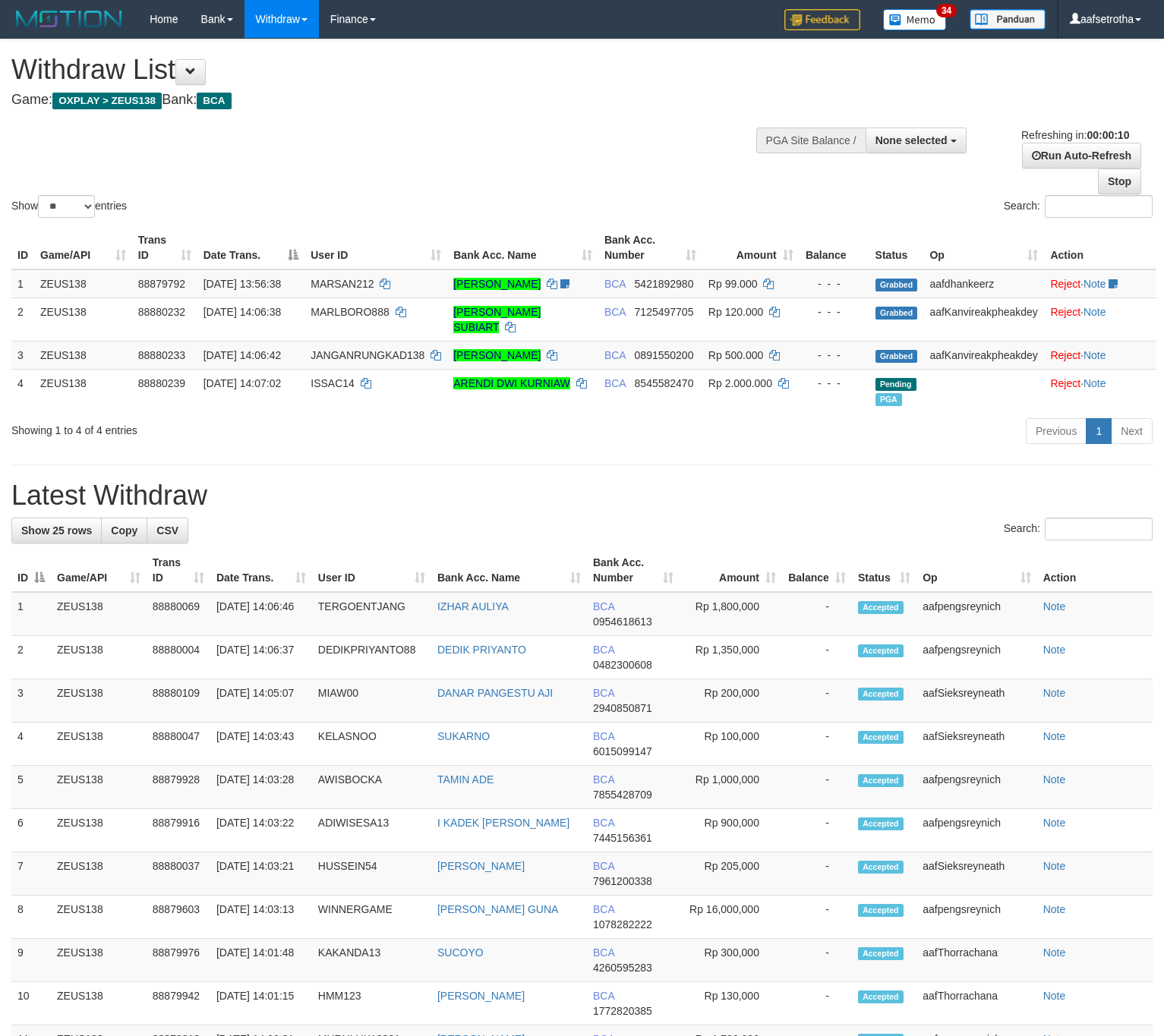  I want to click on span: Copy, so click(124, 530).